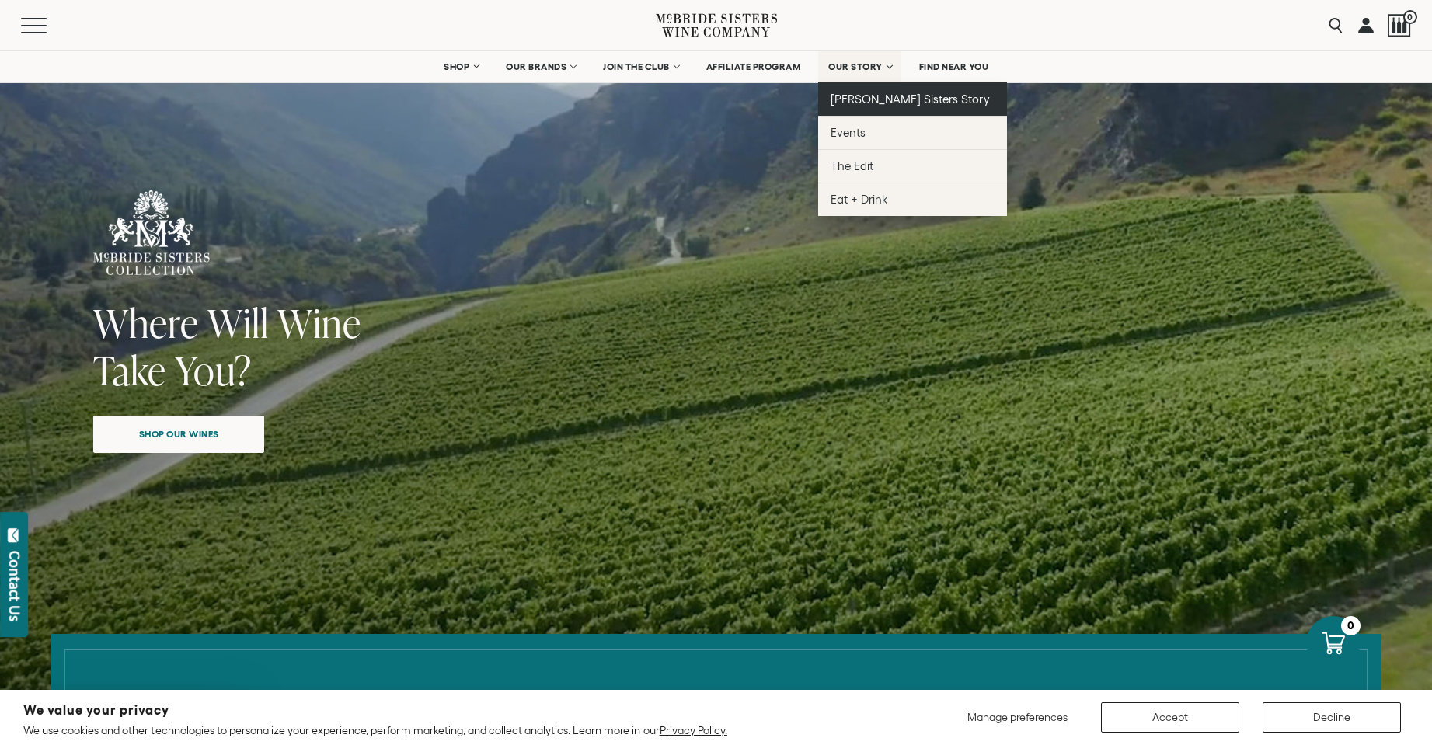 The image size is (1432, 745). Describe the element at coordinates (859, 67) in the screenshot. I see `a: OUR STORY` at that location.